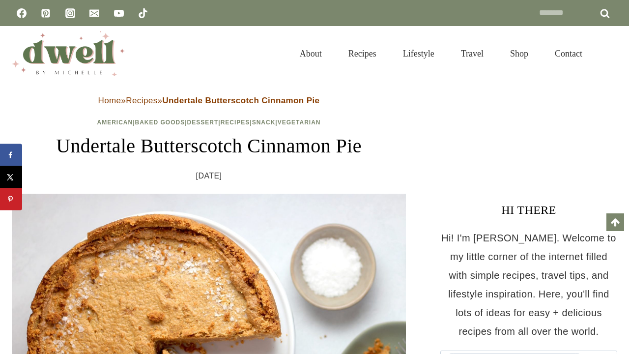  Describe the element at coordinates (609, 54) in the screenshot. I see `button: View Search Form` at that location.